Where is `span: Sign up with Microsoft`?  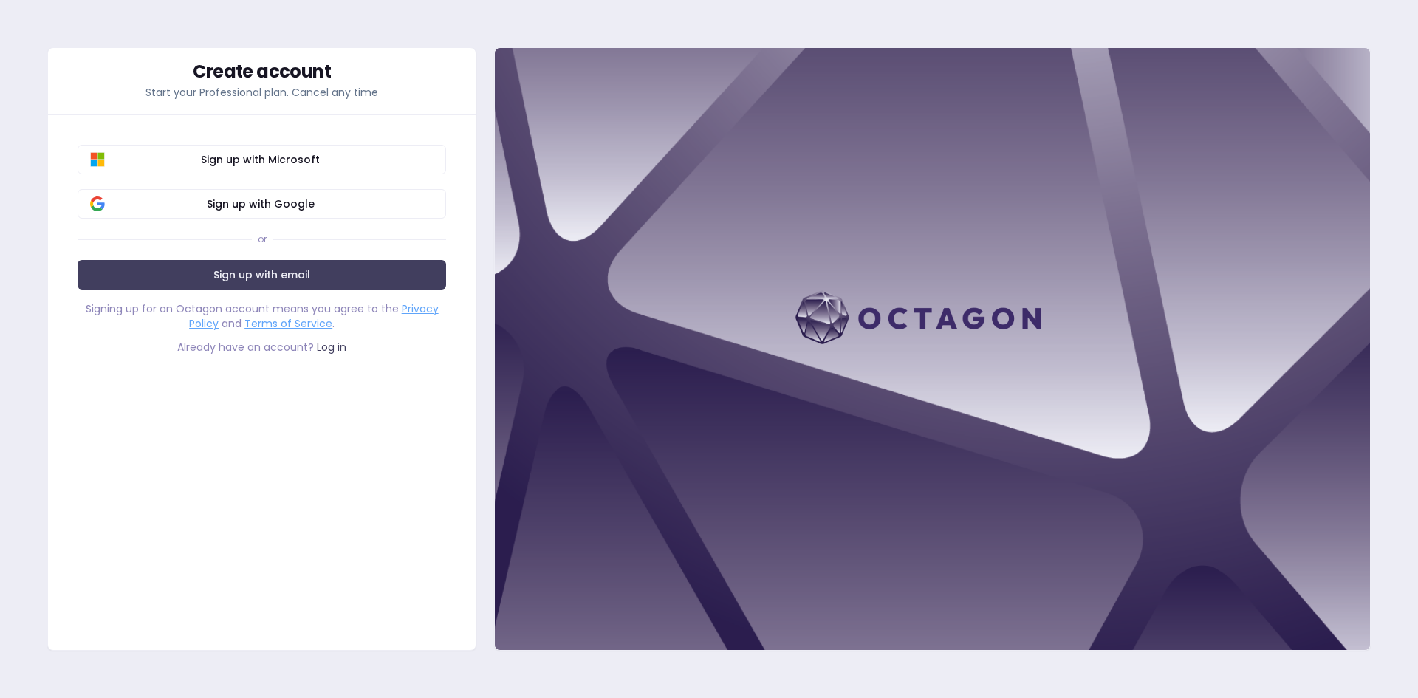 span: Sign up with Microsoft is located at coordinates (260, 159).